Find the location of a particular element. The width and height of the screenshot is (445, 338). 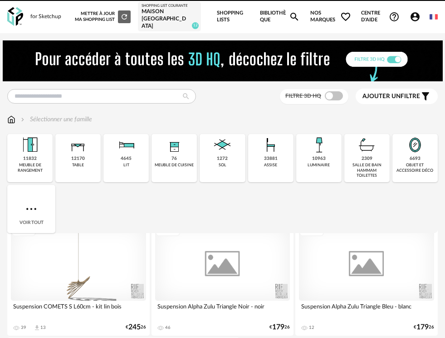

div: meuble de rangement is located at coordinates (30, 167).